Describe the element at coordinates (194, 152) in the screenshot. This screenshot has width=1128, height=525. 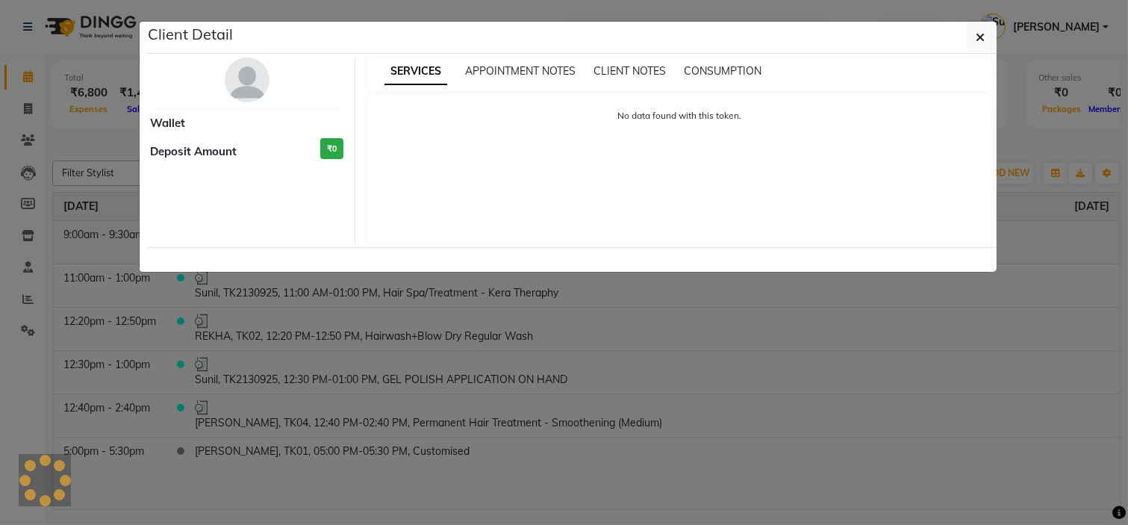
I see `span: Deposit Amount` at that location.